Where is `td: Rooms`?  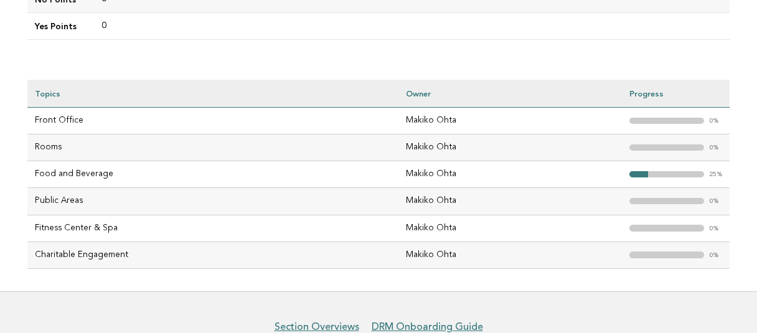 td: Rooms is located at coordinates (213, 148).